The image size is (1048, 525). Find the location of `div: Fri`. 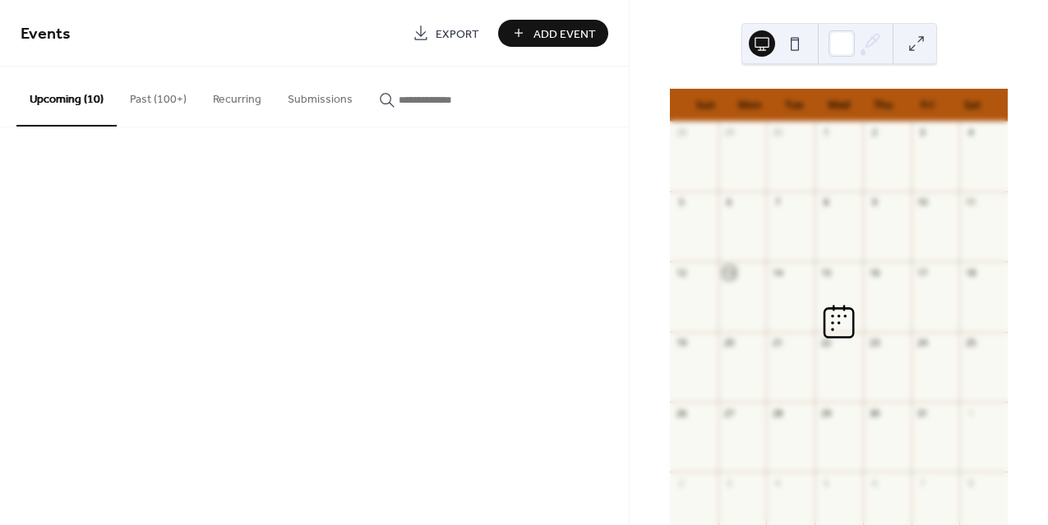

div: Fri is located at coordinates (928, 105).